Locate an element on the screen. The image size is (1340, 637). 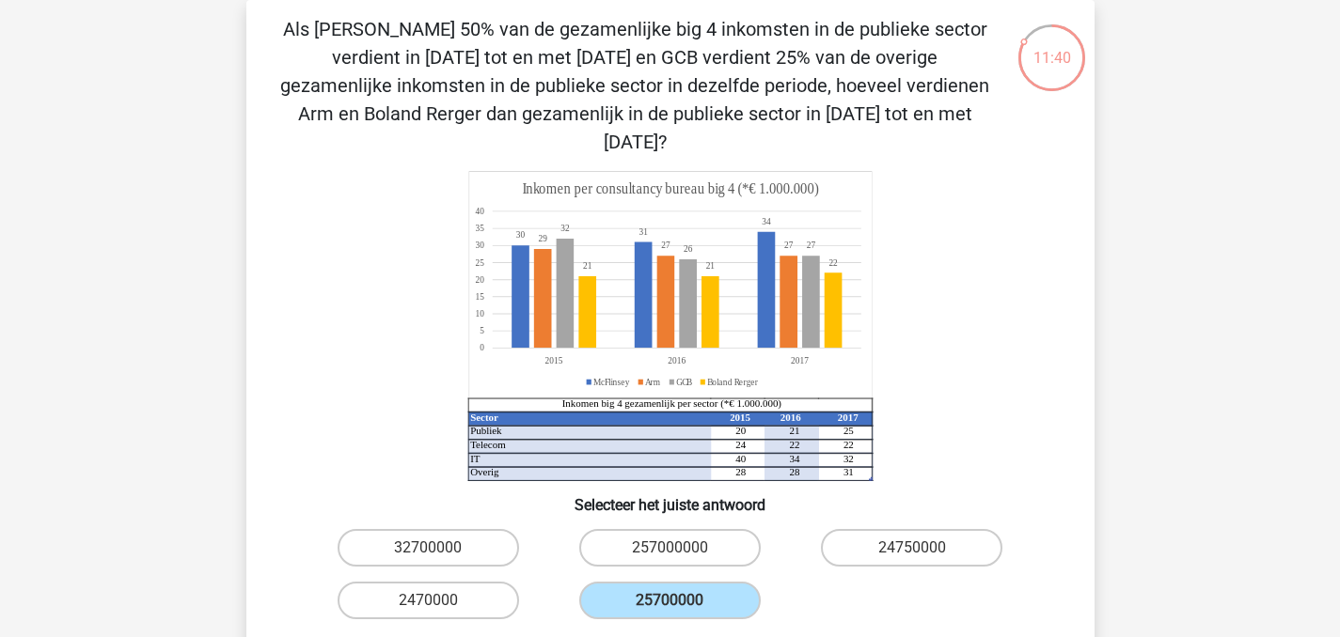
tspan: 2727 is located at coordinates (727, 245).